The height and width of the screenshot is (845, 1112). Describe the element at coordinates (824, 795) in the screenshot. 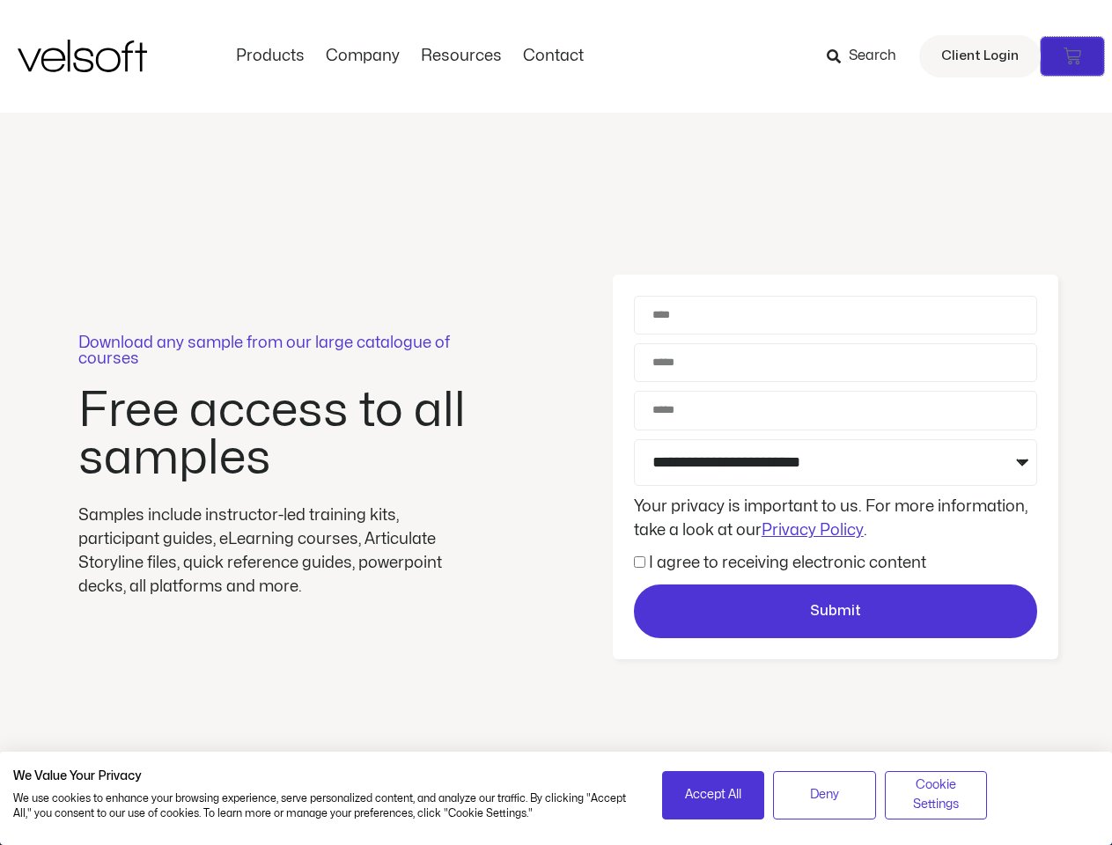

I see `span: Deny` at that location.